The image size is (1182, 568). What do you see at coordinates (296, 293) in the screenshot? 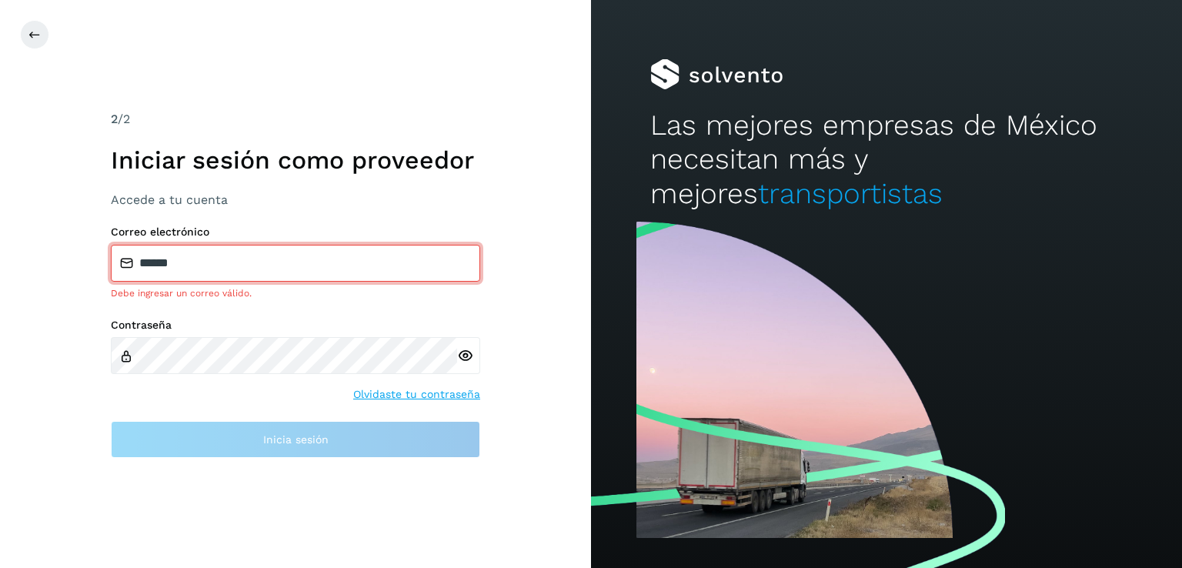
I see `div: Debe ingresar un correo válido.` at bounding box center [296, 293].